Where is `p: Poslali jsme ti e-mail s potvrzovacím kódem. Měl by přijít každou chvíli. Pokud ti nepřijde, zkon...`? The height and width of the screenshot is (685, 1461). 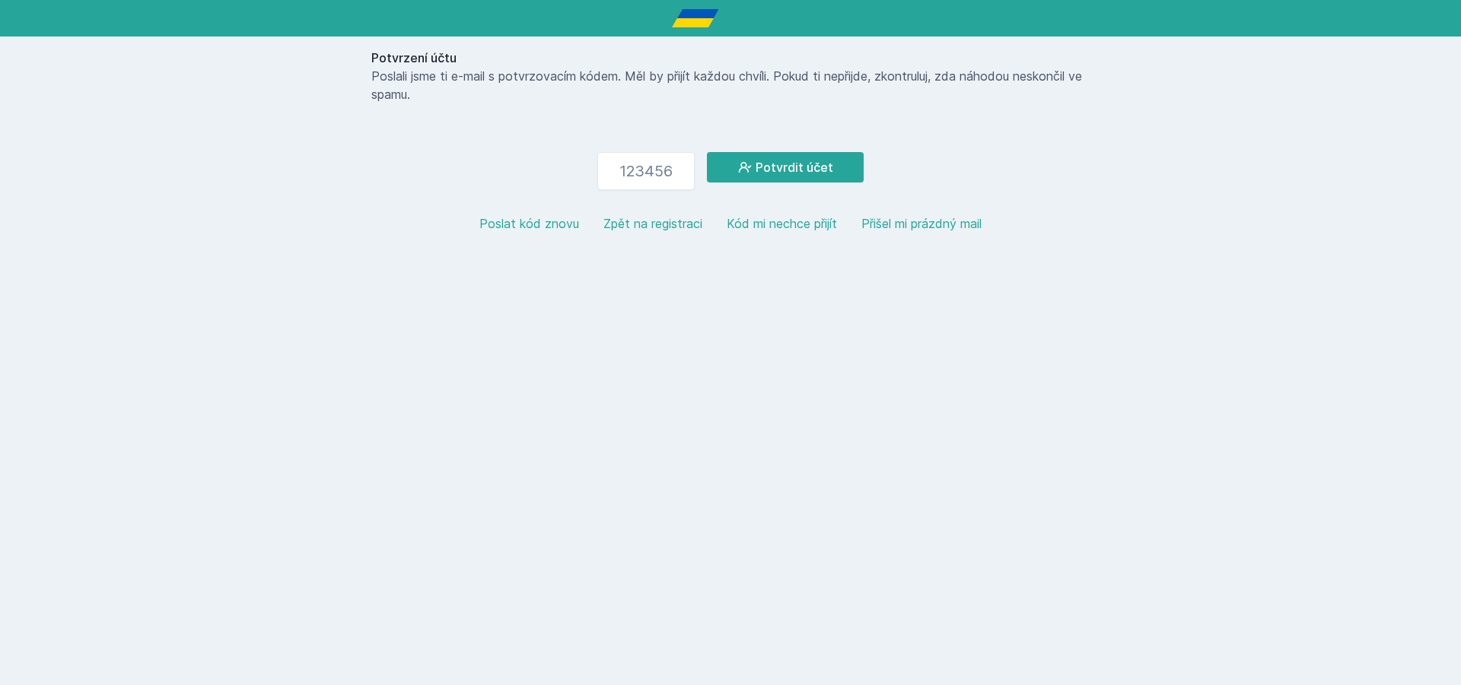 p: Poslali jsme ti e-mail s potvrzovacím kódem. Měl by přijít každou chvíli. Pokud ti nepřijde, zkon... is located at coordinates (730, 85).